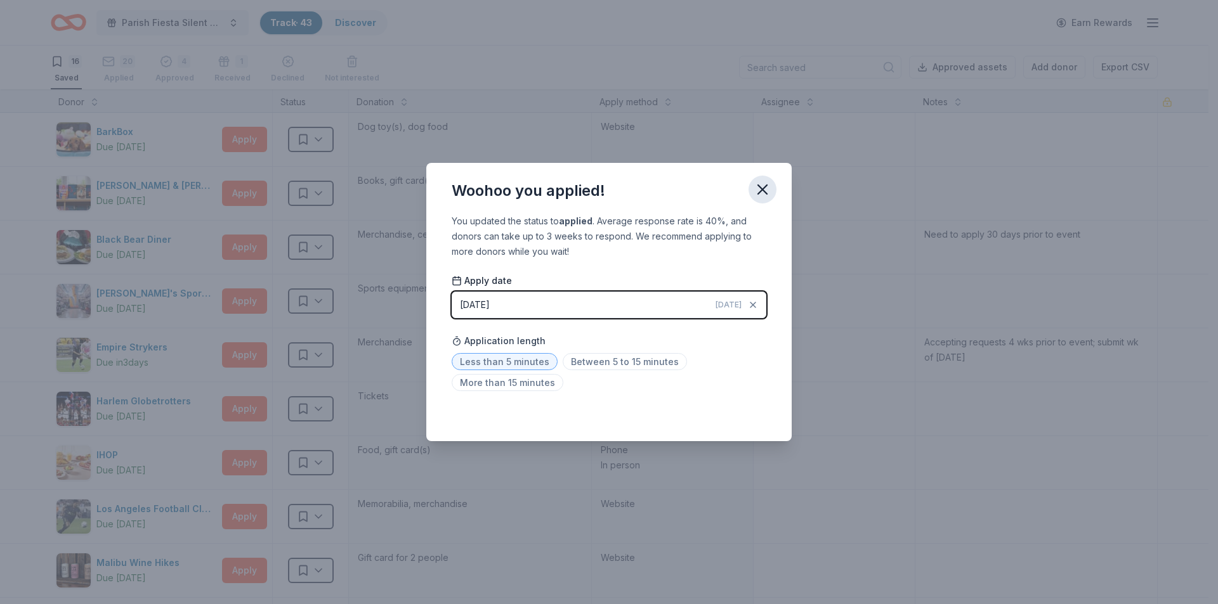 This screenshot has width=1218, height=604. Describe the element at coordinates (499, 341) in the screenshot. I see `span: Application length` at that location.